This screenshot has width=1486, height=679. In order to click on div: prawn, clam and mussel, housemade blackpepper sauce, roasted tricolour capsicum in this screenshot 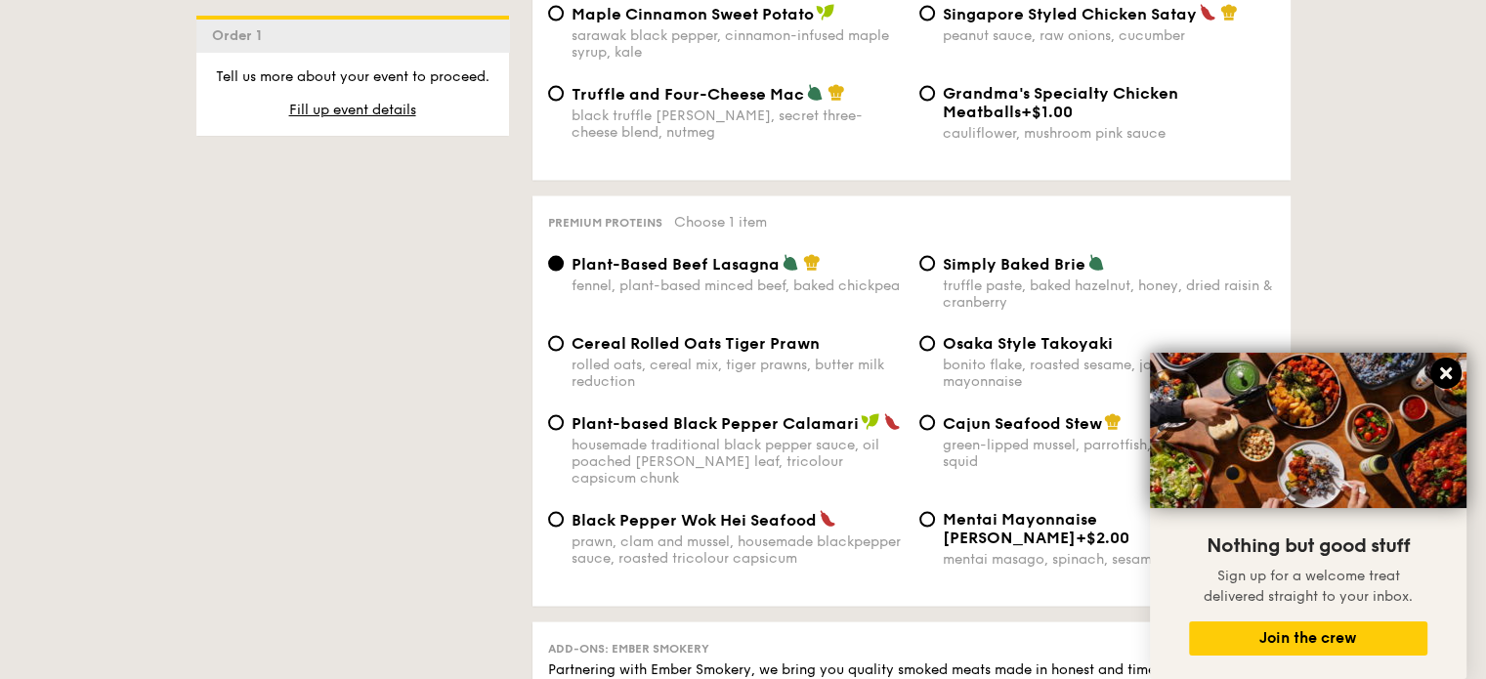, I will do `click(738, 550)`.